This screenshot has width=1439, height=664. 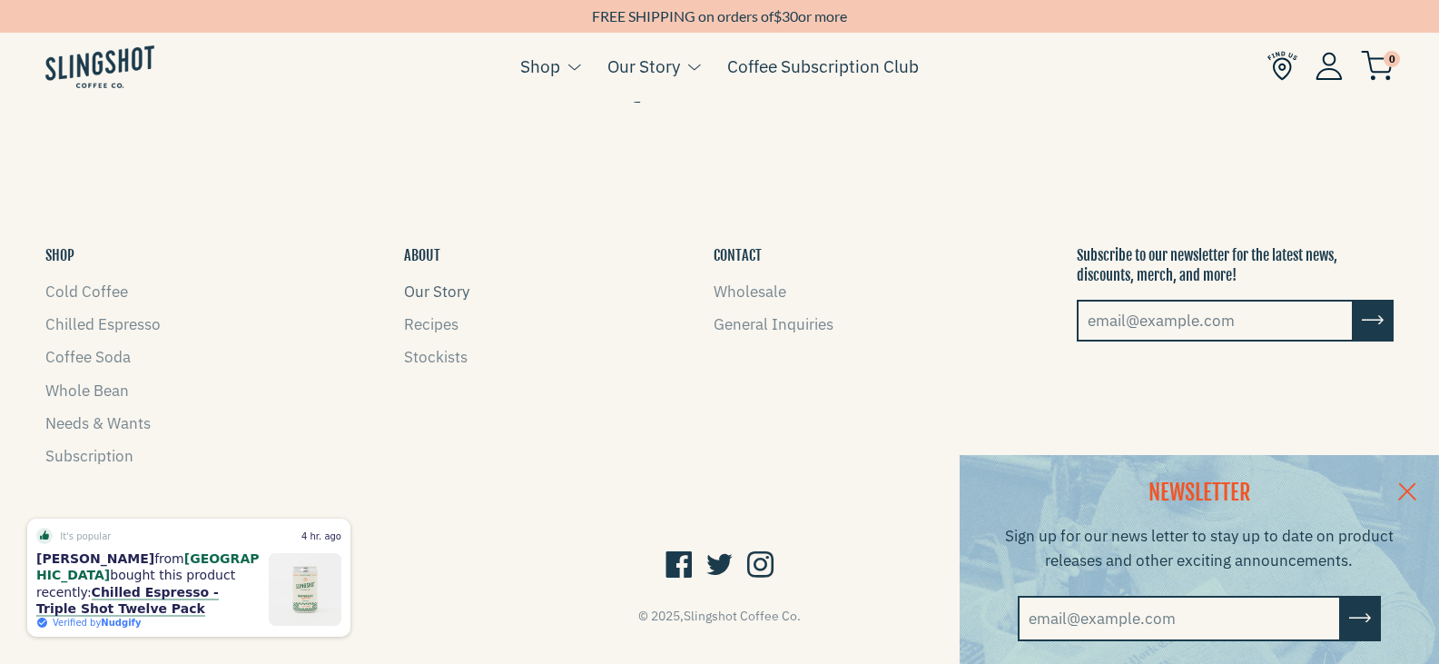 What do you see at coordinates (790, 15) in the screenshot?
I see `span: 30` at bounding box center [790, 15].